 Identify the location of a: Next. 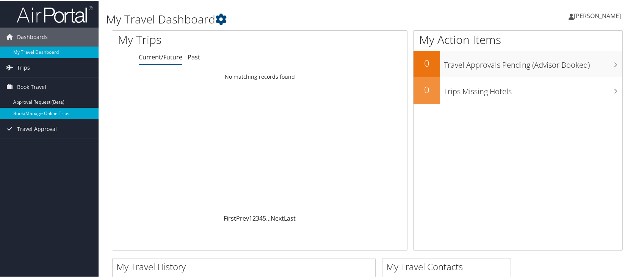
(277, 218).